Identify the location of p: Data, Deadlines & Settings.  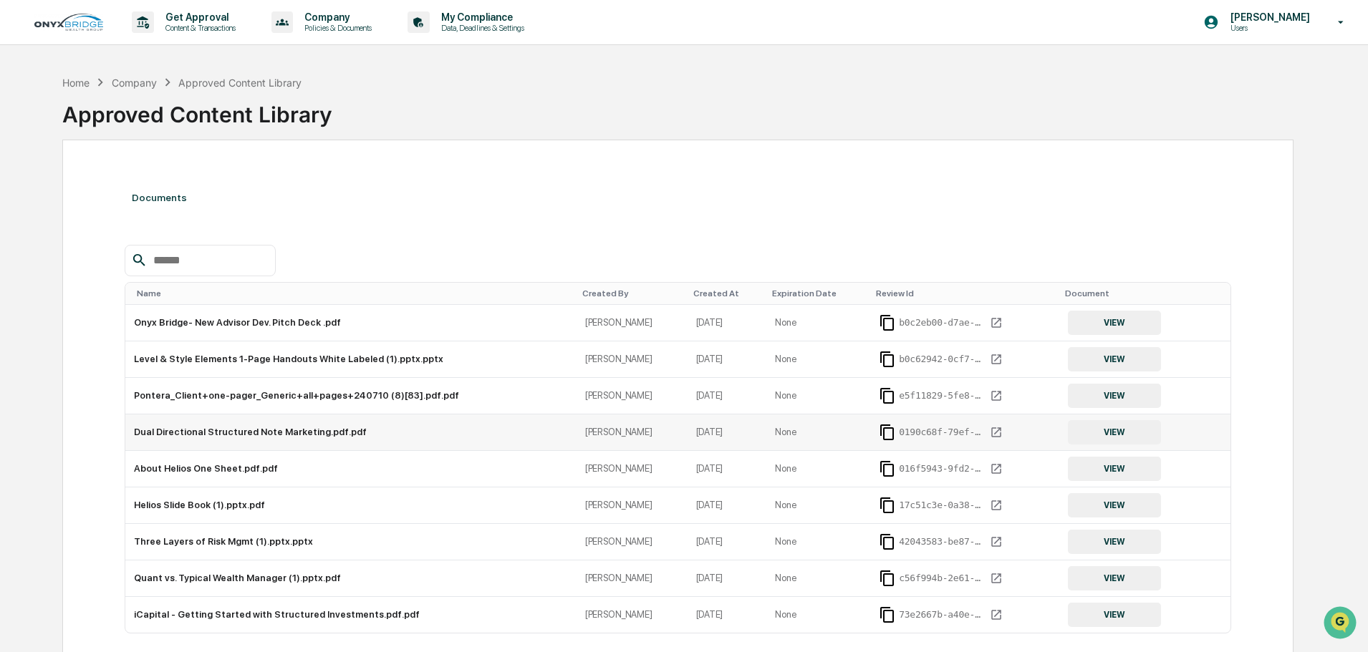
(480, 28).